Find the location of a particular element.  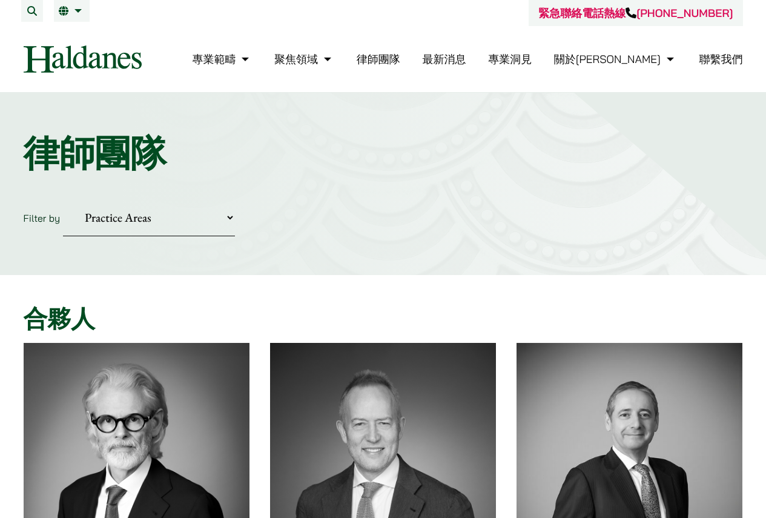

a: 專業範疇 is located at coordinates (222, 59).